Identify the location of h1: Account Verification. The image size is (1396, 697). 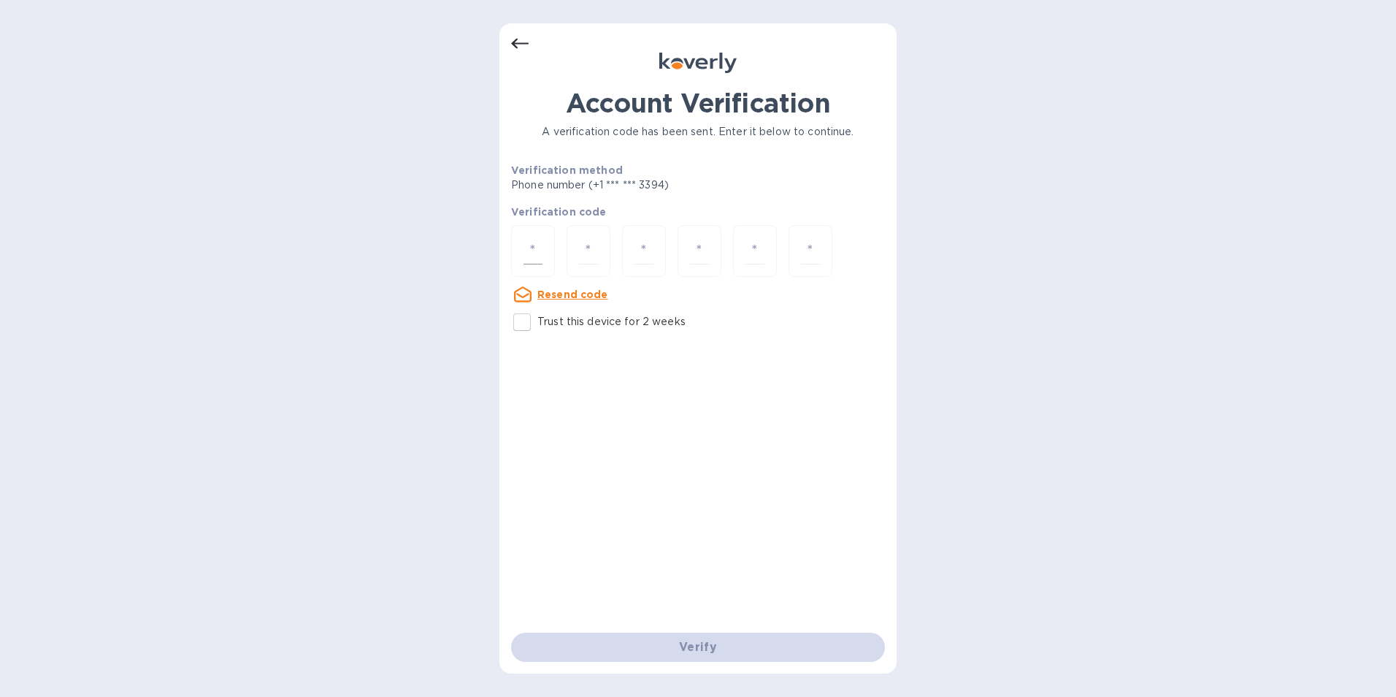
(698, 103).